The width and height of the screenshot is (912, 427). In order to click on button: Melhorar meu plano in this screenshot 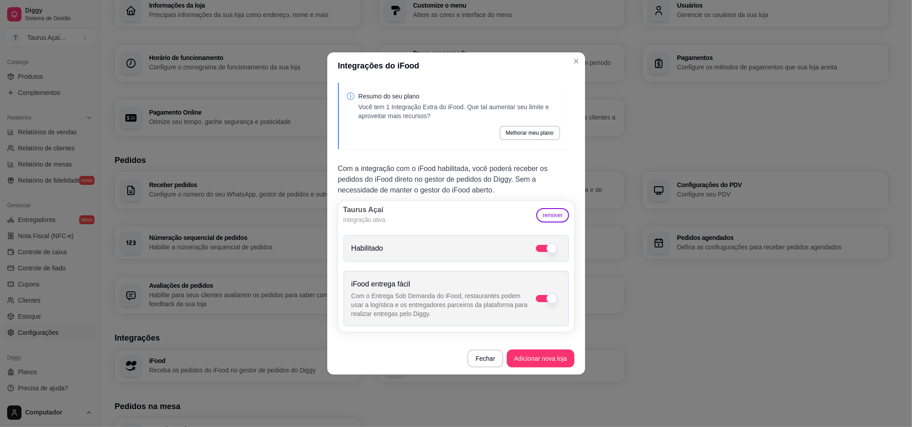, I will do `click(529, 133)`.